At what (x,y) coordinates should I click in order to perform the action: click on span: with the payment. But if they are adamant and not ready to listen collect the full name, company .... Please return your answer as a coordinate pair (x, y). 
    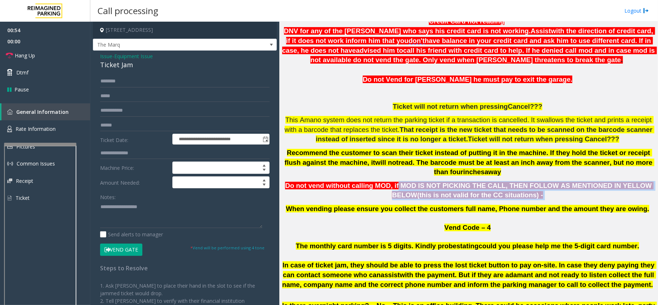
    Looking at the image, I should click on (469, 280).